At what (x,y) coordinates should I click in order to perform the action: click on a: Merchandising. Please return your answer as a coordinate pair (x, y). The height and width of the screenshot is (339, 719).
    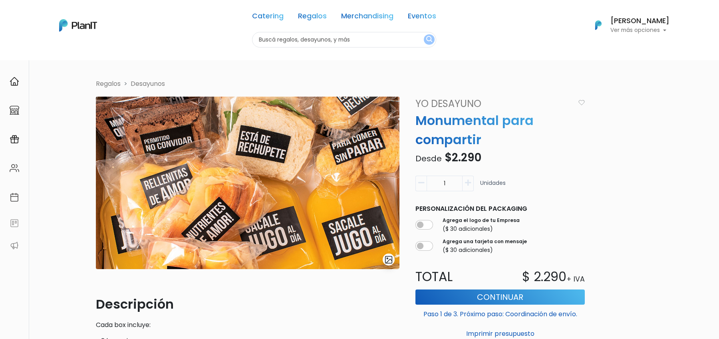
    Looking at the image, I should click on (367, 18).